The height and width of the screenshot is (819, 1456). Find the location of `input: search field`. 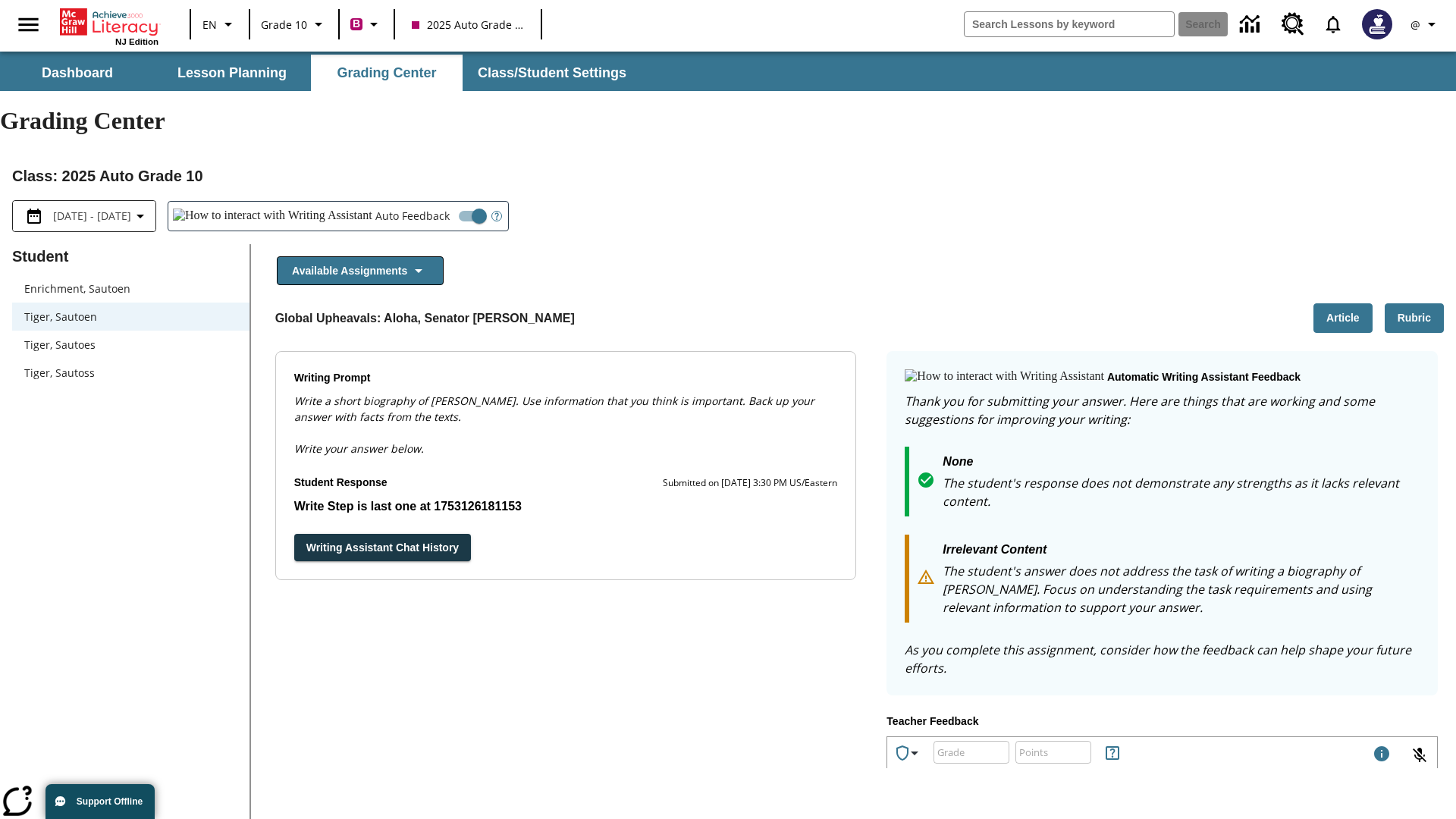

input: search field is located at coordinates (1070, 25).